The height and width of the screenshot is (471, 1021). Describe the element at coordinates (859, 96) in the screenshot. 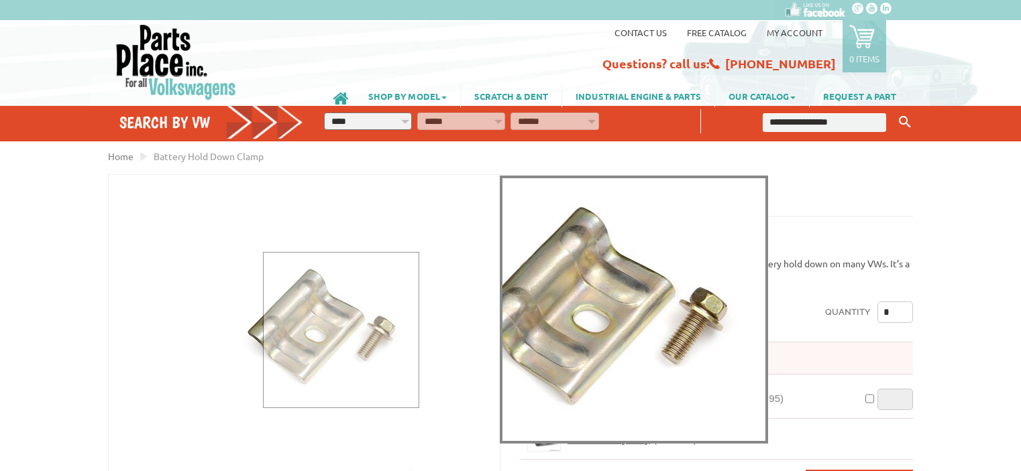

I see `a: REQUEST A PART` at that location.